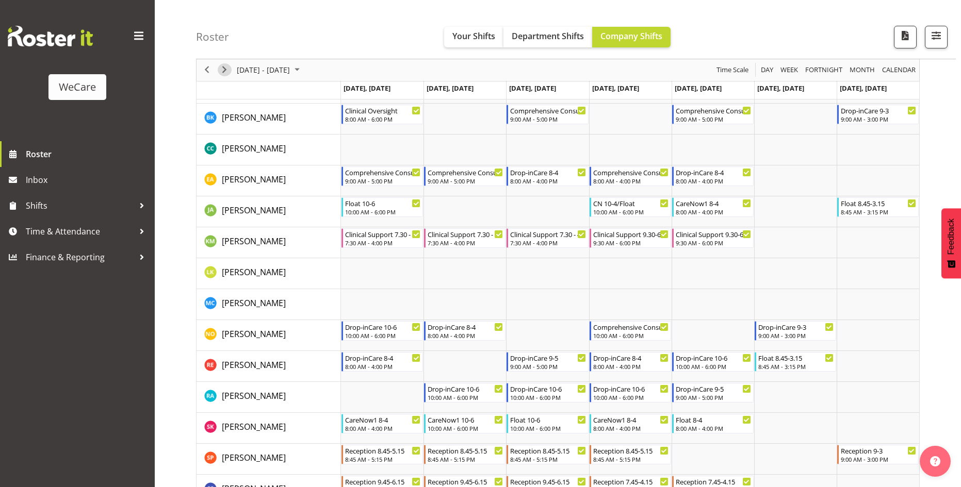 Image resolution: width=961 pixels, height=487 pixels. I want to click on div: CareNow1 8-4, so click(383, 420).